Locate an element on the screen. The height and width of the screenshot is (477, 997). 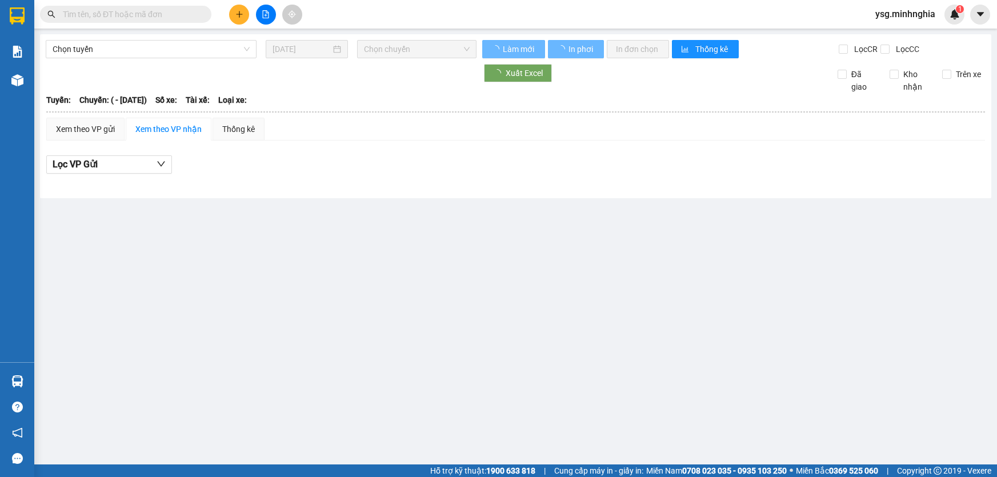
span: copyright is located at coordinates (937, 471).